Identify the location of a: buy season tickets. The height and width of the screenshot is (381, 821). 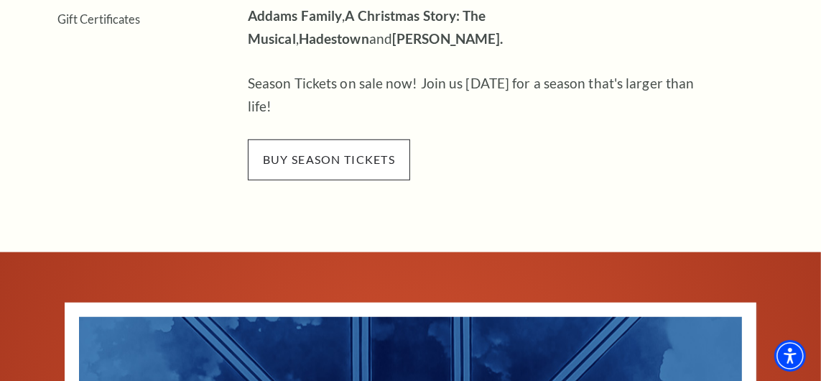
(329, 158).